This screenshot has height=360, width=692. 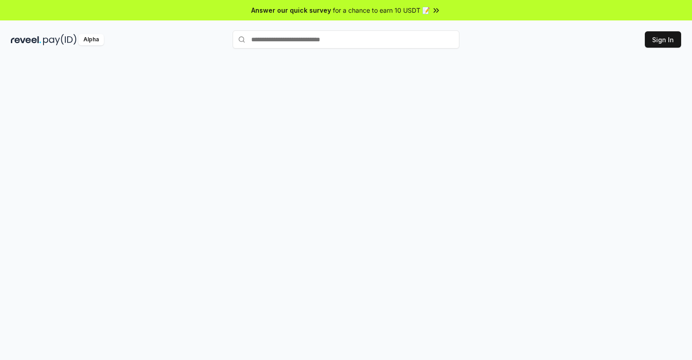 I want to click on div: Alpha, so click(x=91, y=39).